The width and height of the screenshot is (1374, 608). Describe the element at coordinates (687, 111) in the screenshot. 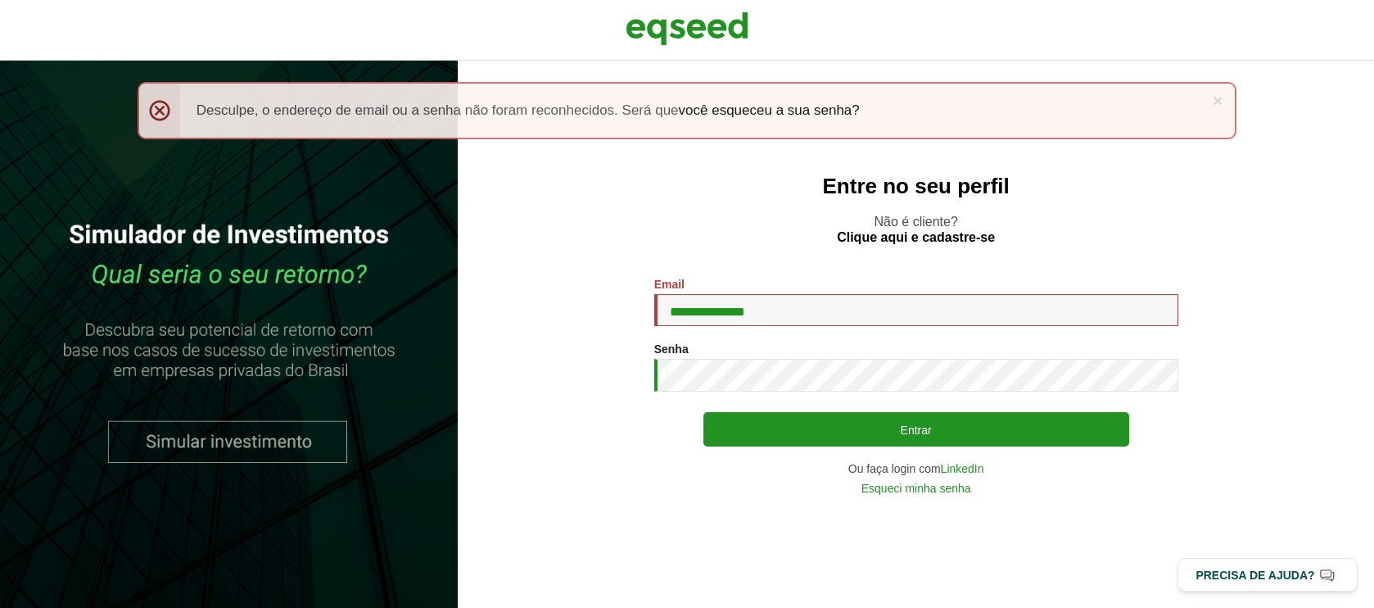

I see `div: Desculpe, o endereço de email ou a senha não foram reconhecidos. Será que` at that location.